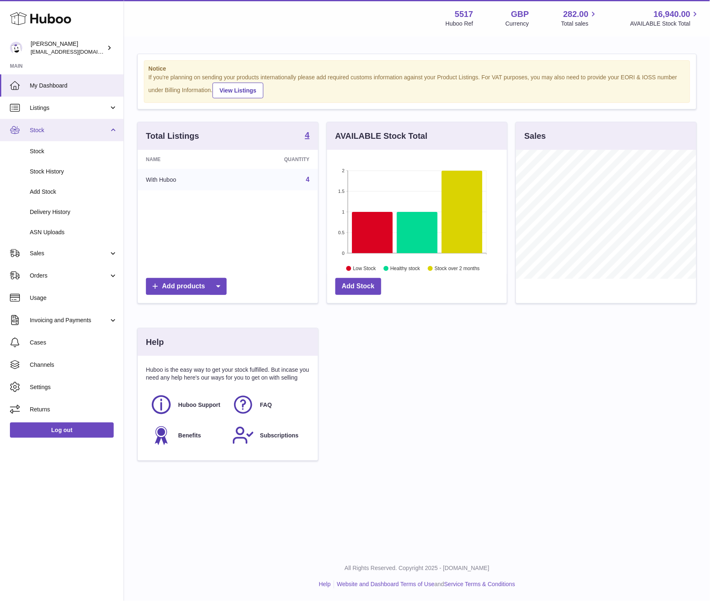  I want to click on div: Currency, so click(517, 24).